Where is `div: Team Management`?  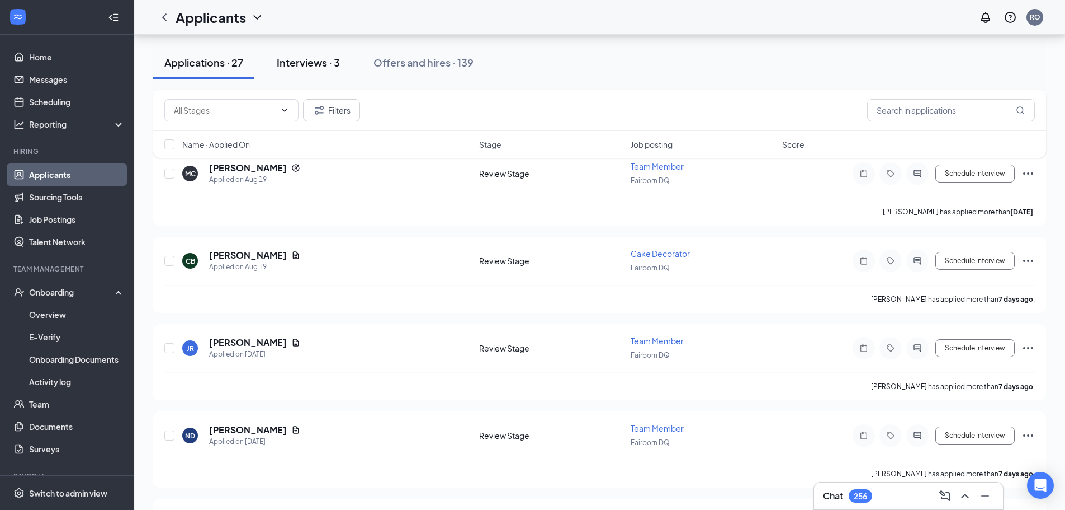
div: Team Management is located at coordinates (68, 268).